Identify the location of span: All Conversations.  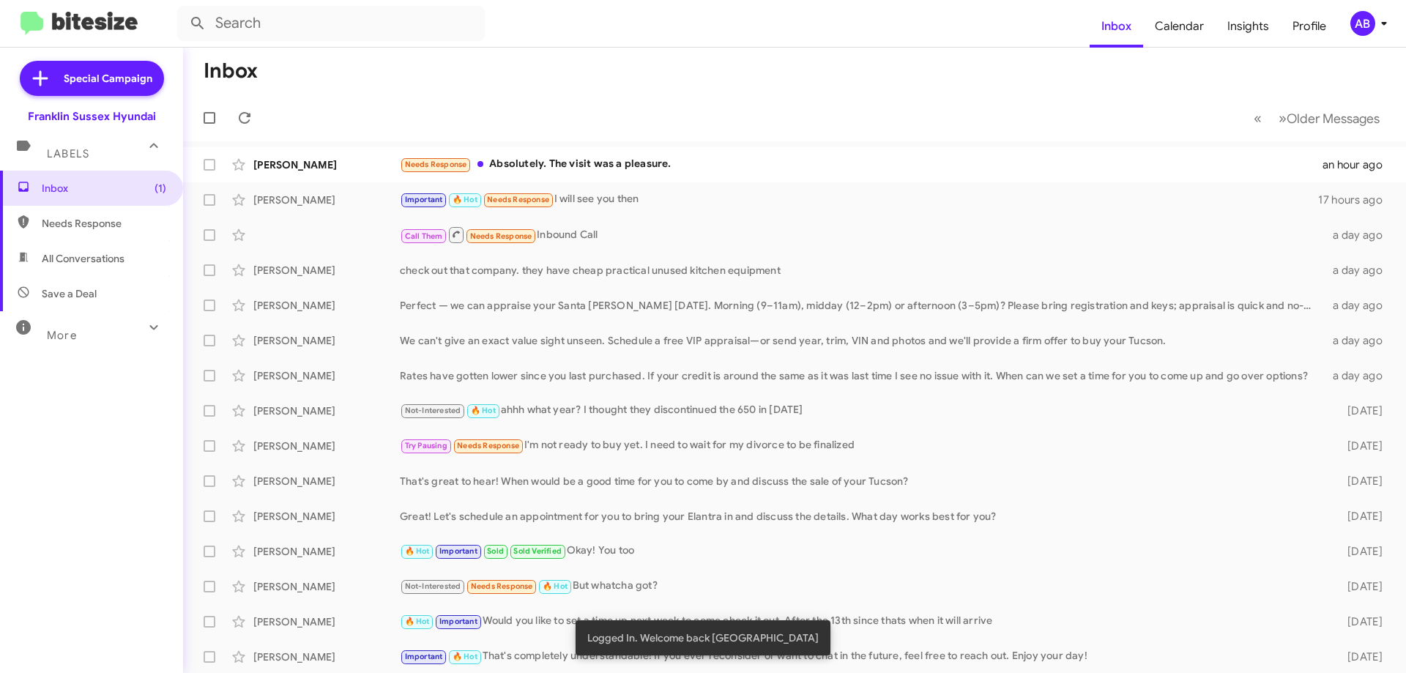
(83, 259).